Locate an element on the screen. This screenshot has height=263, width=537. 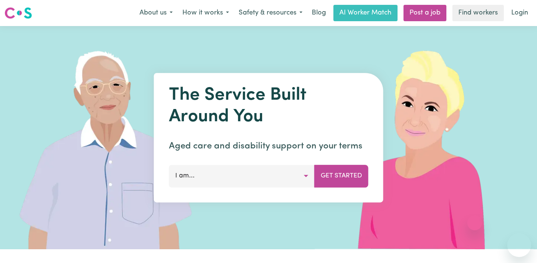
a: Careseekers logo is located at coordinates (18, 13).